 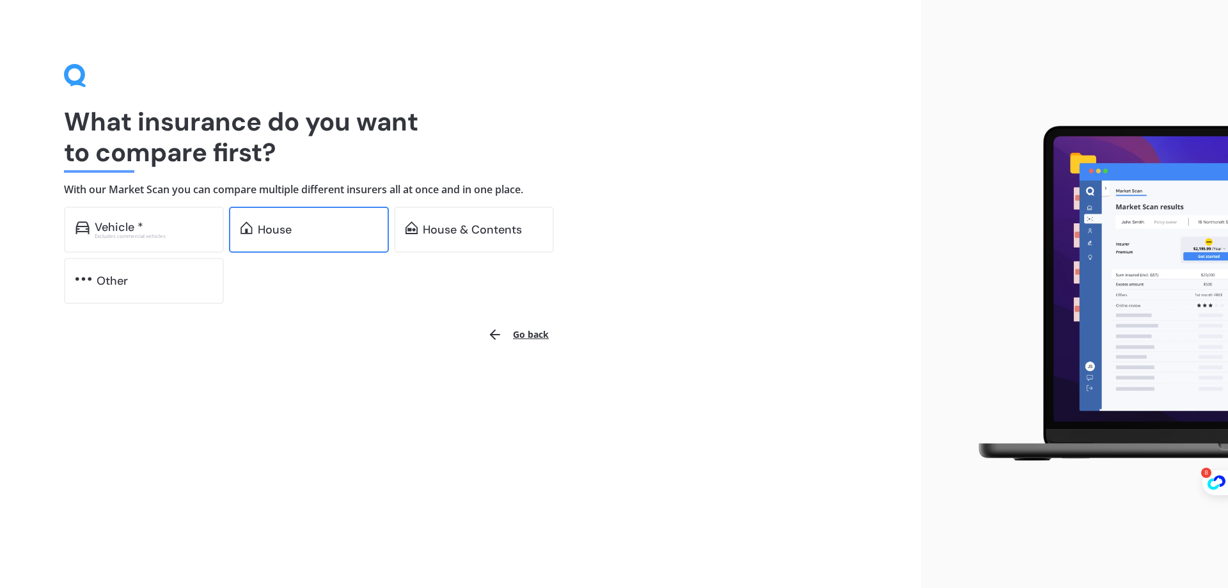 What do you see at coordinates (460, 189) in the screenshot?
I see `h4: With our Market Scan you can compare multiple different insurers all at once and in one place.` at bounding box center [460, 189].